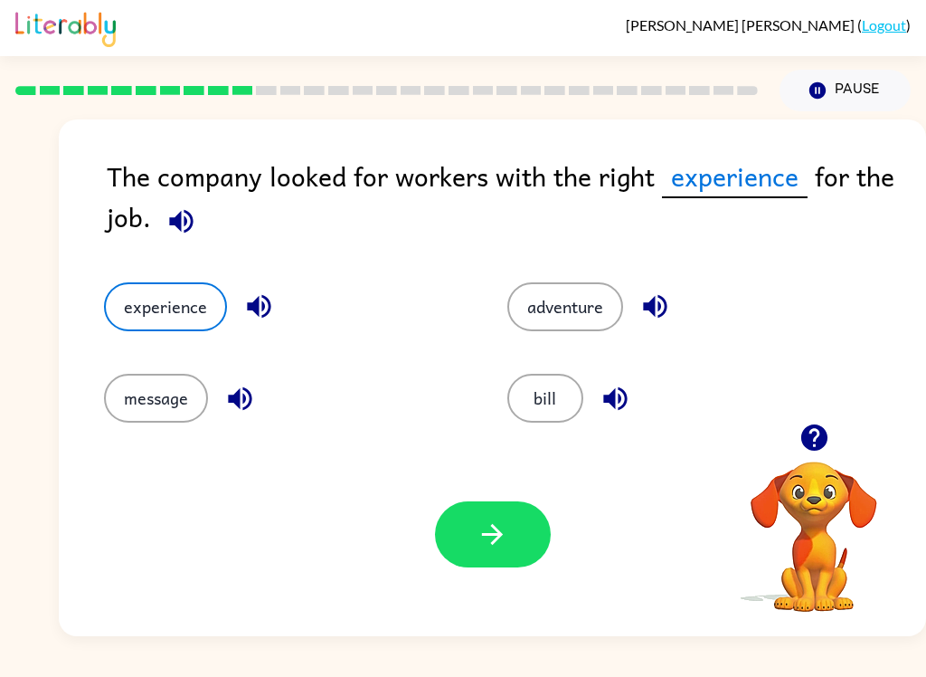  I want to click on a: Logout, so click(884, 24).